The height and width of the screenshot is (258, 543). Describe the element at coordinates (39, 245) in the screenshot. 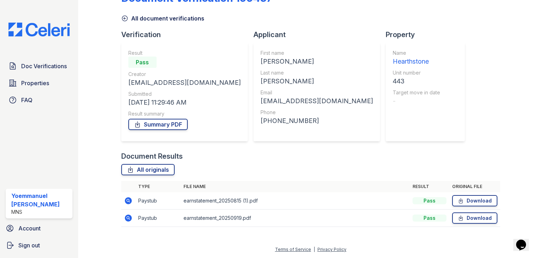

I see `button: Sign out` at that location.